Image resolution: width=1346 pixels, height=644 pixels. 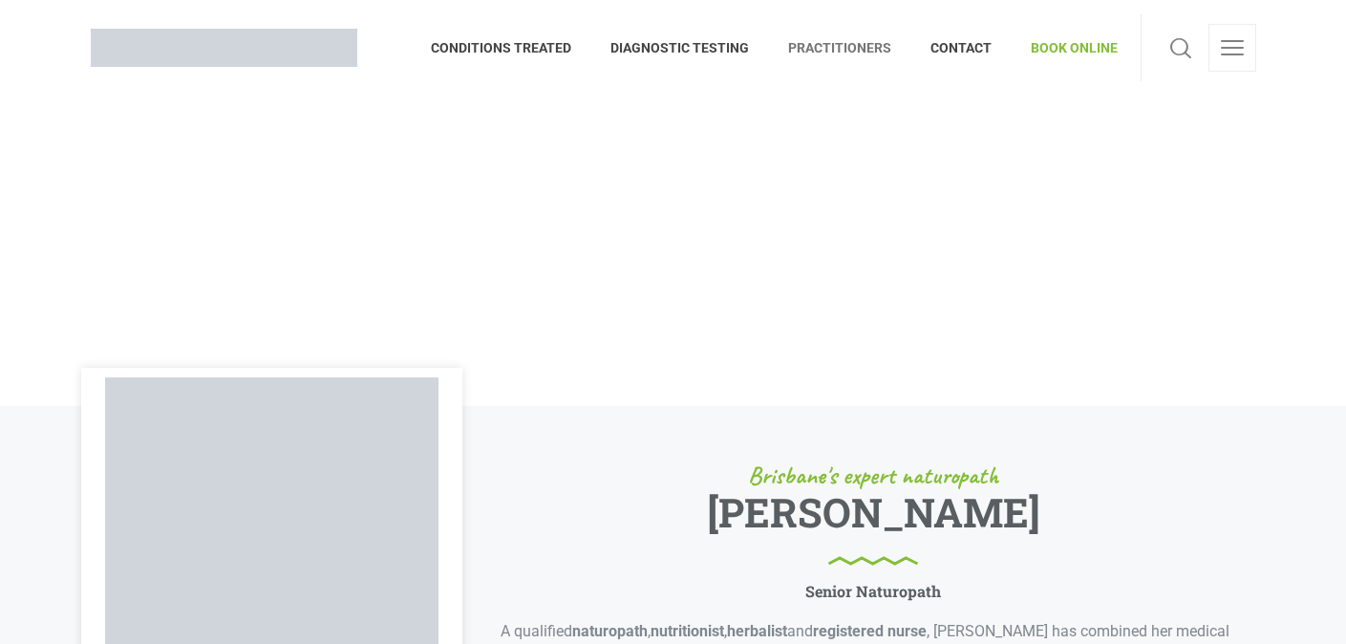 I want to click on a: Search, so click(x=1180, y=48).